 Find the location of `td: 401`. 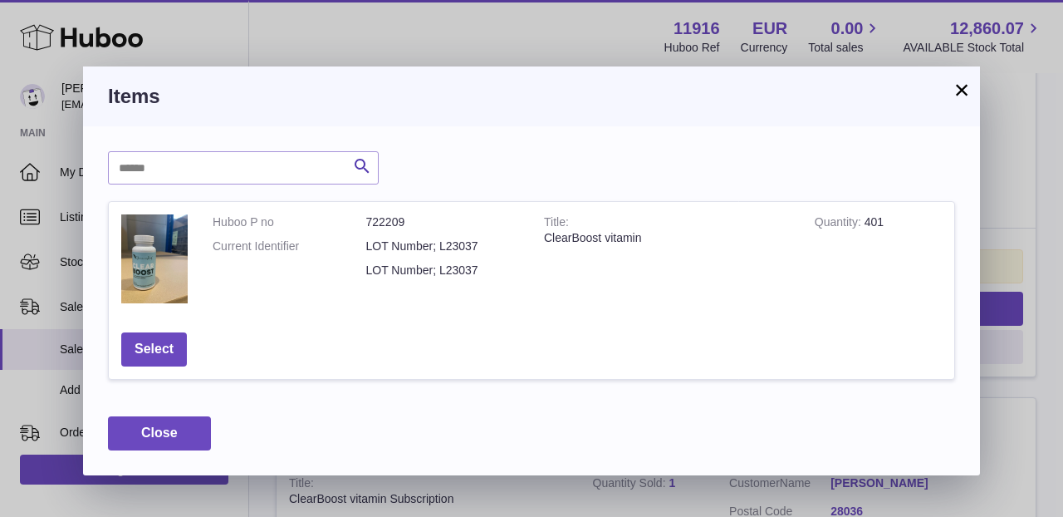

td: 401 is located at coordinates (878, 261).